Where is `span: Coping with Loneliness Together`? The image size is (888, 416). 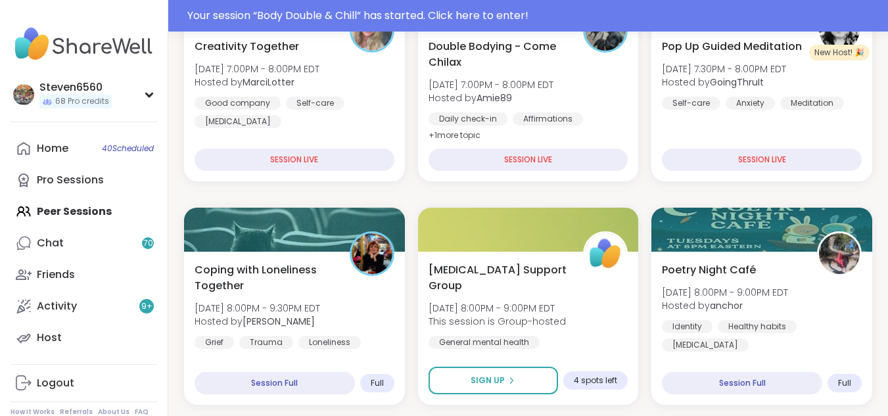
span: Coping with Loneliness Together is located at coordinates (265, 278).